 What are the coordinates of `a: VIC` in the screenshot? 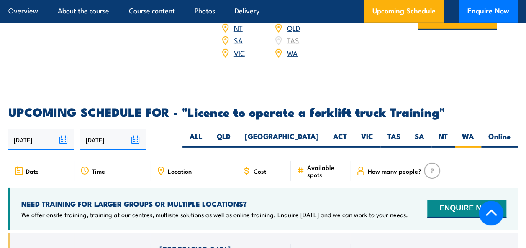 It's located at (239, 53).